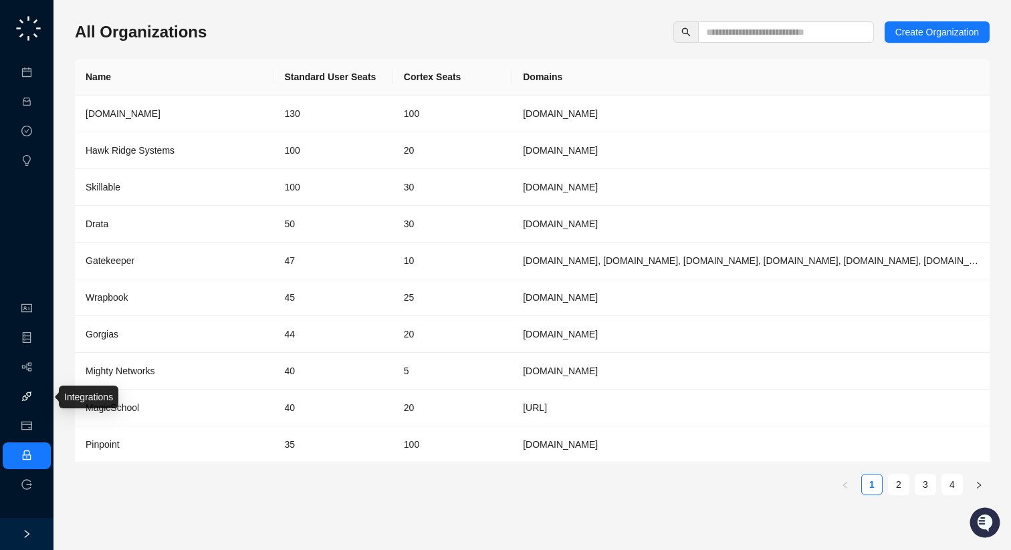 This screenshot has height=550, width=1011. I want to click on span: Status, so click(88, 194).